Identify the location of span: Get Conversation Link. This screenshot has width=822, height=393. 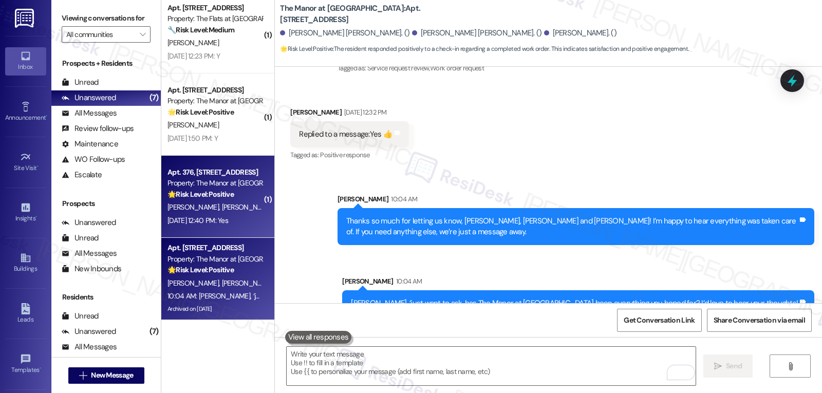
(659, 320).